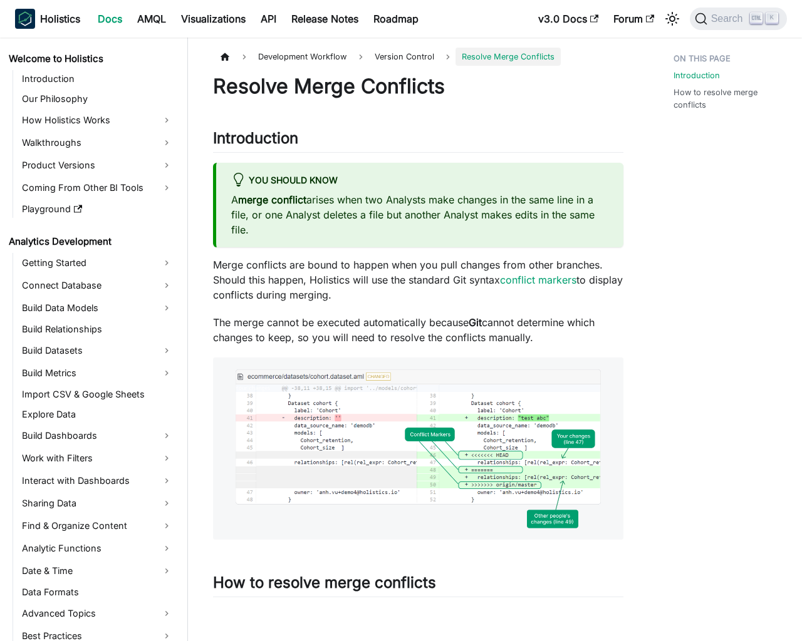 The width and height of the screenshot is (802, 641). Describe the element at coordinates (91, 242) in the screenshot. I see `a: Analytics Development` at that location.